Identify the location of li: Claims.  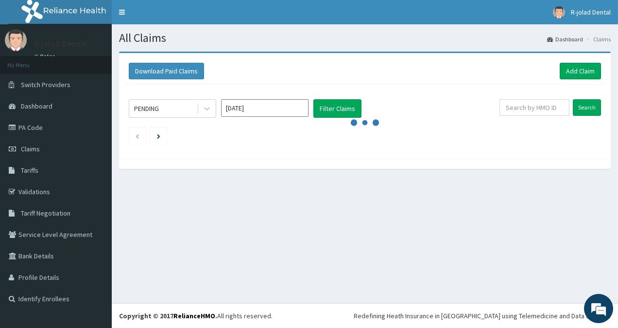
(597, 39).